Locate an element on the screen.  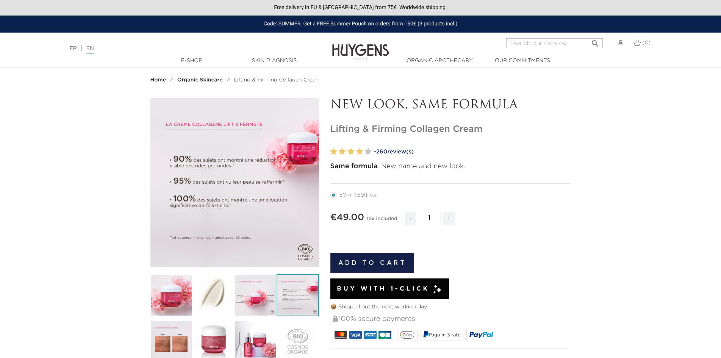
span: Lifting & Firming Collagen Cream is located at coordinates (277, 80).